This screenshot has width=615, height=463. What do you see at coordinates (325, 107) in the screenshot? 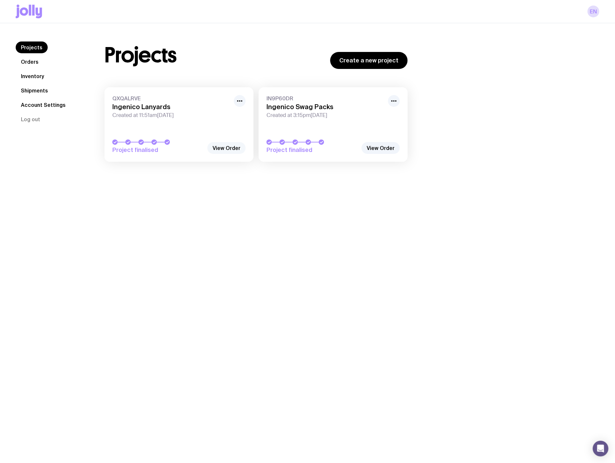
I see `h3: Ingenico Swag Packs` at bounding box center [325, 107].